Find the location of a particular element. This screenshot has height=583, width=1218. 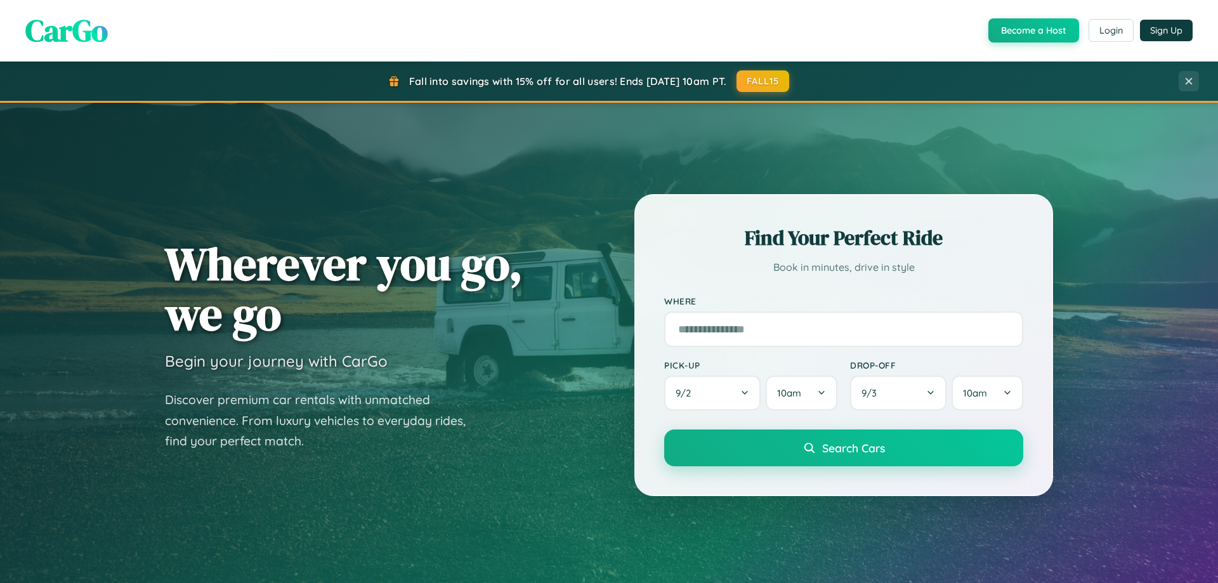

button: 9/2 is located at coordinates (712, 393).